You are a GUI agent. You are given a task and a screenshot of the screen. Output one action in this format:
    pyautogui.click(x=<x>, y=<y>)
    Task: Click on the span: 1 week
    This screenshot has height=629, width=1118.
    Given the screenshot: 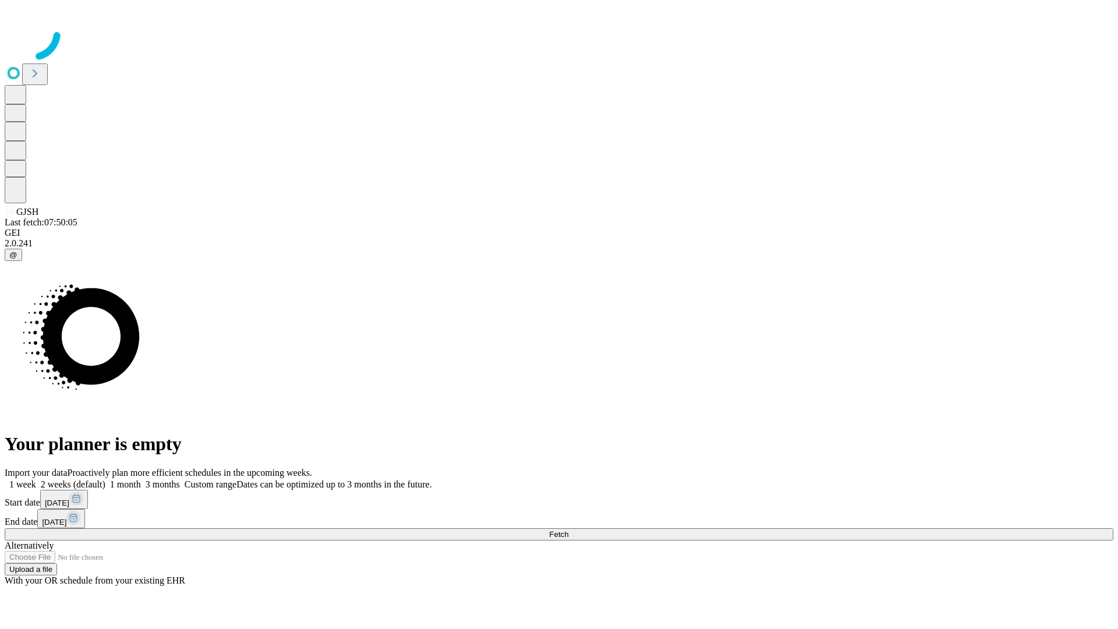 What is the action you would take?
    pyautogui.click(x=23, y=484)
    